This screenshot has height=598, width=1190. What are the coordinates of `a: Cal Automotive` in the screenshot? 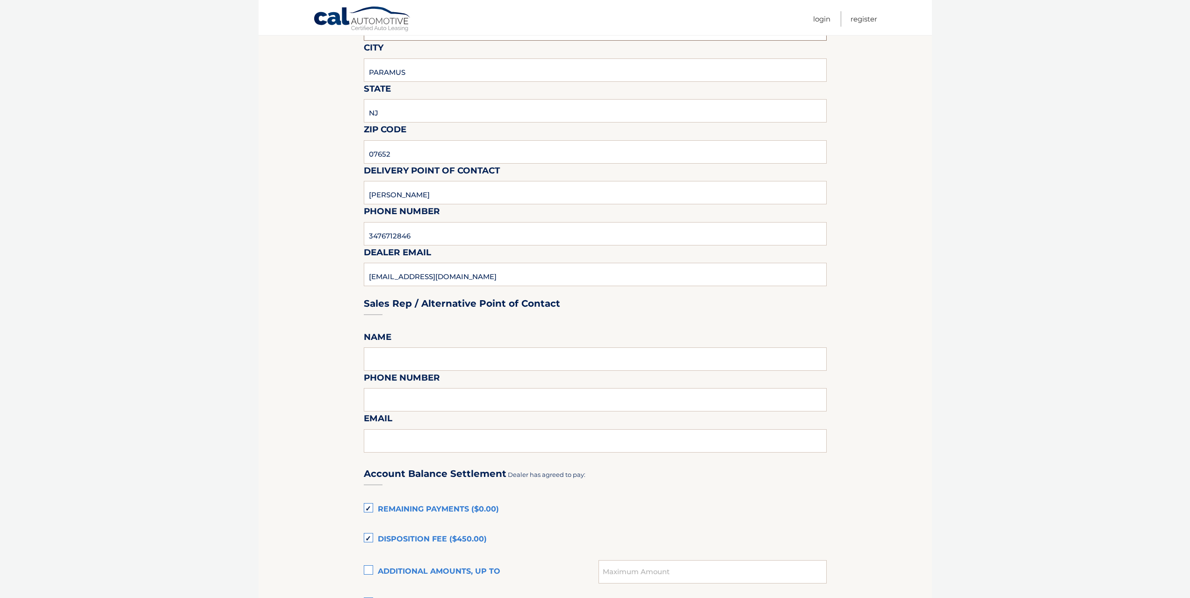 It's located at (362, 20).